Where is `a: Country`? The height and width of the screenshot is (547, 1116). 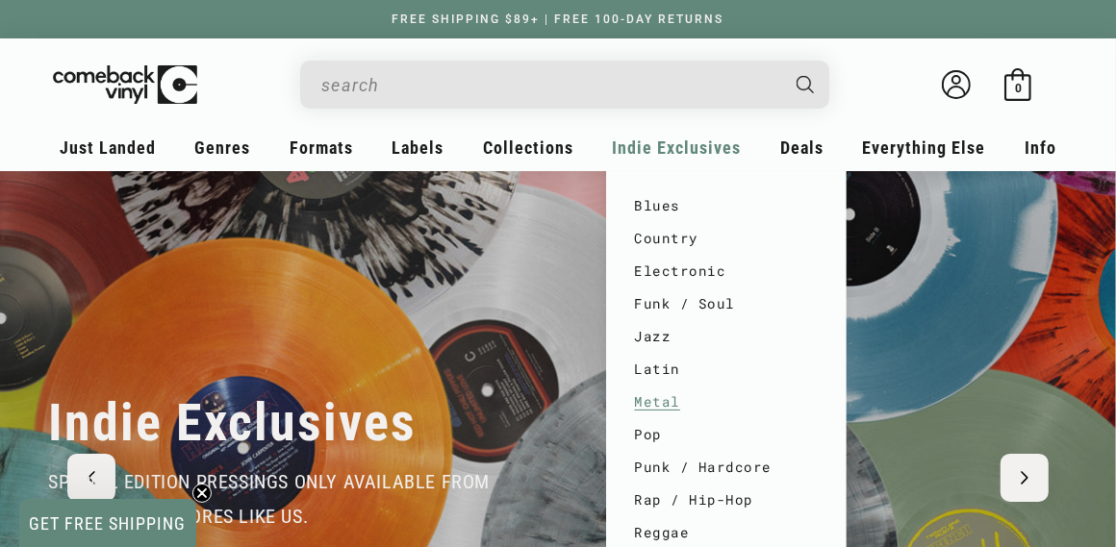
a: Country is located at coordinates (726, 239).